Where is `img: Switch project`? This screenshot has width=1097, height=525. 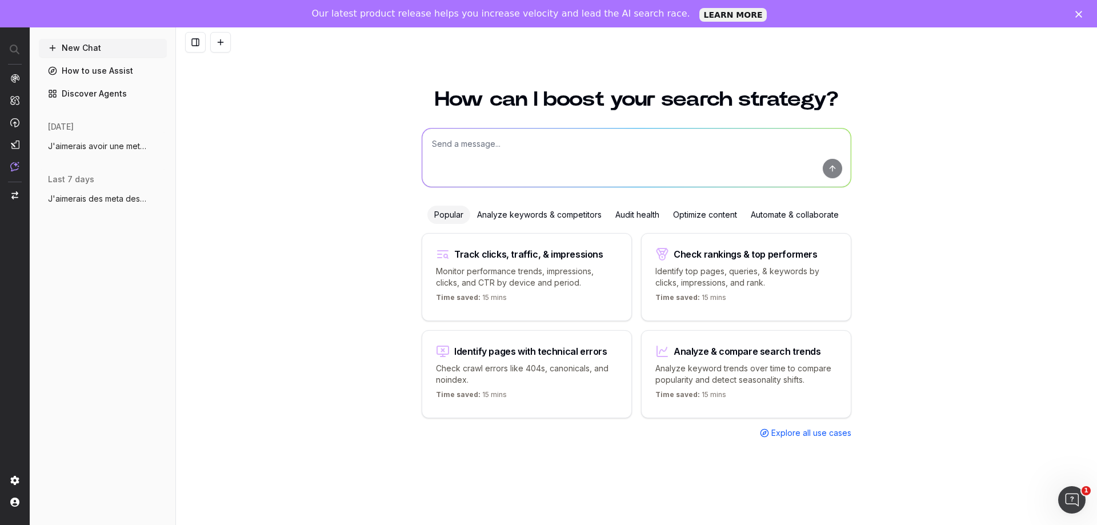
img: Switch project is located at coordinates (15, 195).